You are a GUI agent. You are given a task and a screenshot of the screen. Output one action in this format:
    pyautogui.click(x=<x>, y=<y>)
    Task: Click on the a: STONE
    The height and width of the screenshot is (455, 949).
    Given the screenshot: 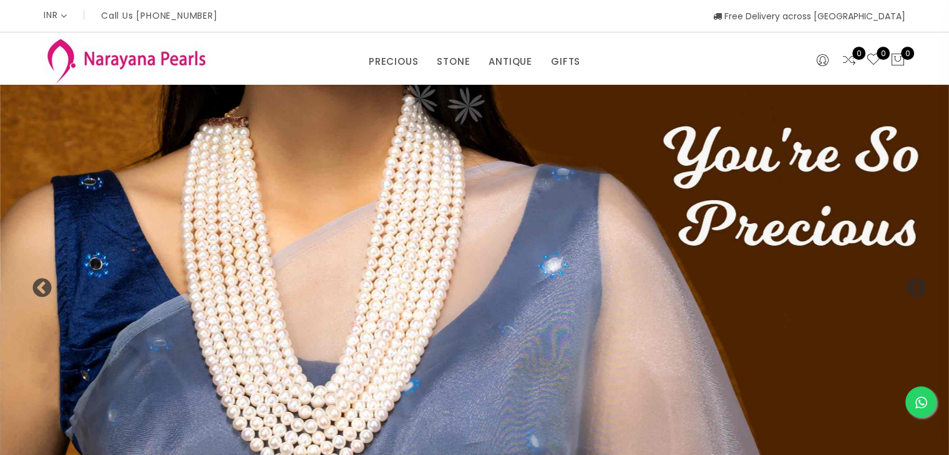 What is the action you would take?
    pyautogui.click(x=453, y=62)
    